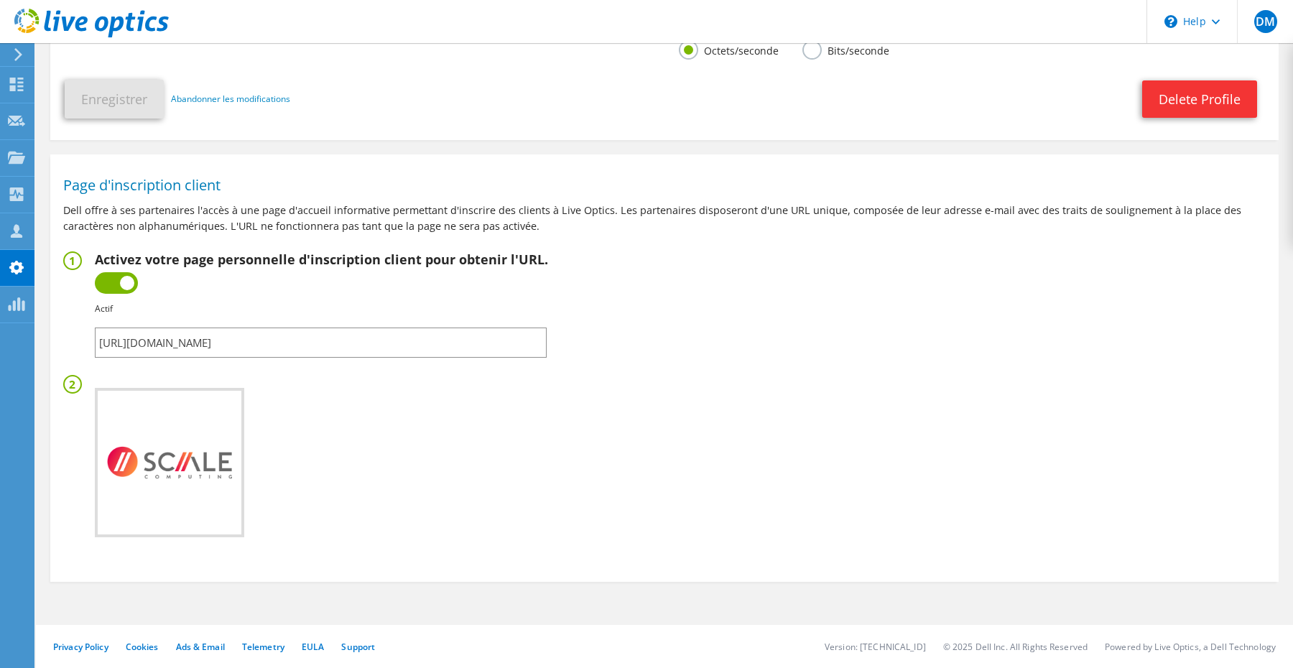  I want to click on label: Octets/seconde, so click(728, 49).